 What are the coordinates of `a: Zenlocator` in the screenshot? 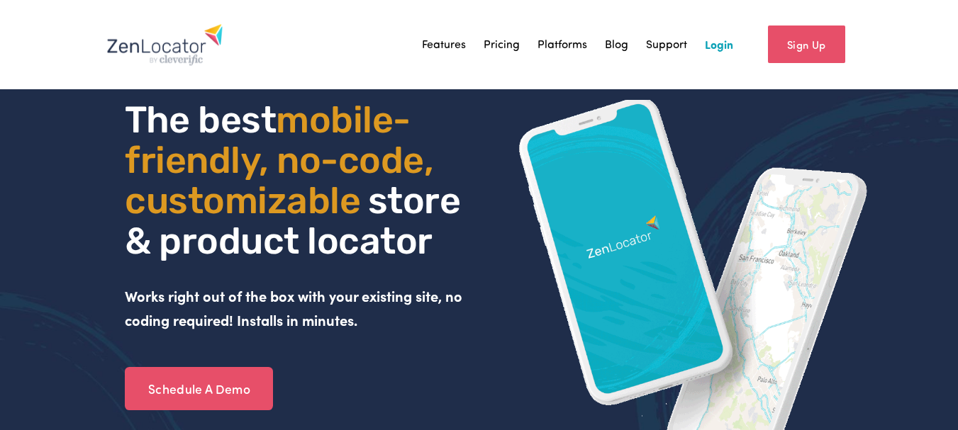 It's located at (165, 45).